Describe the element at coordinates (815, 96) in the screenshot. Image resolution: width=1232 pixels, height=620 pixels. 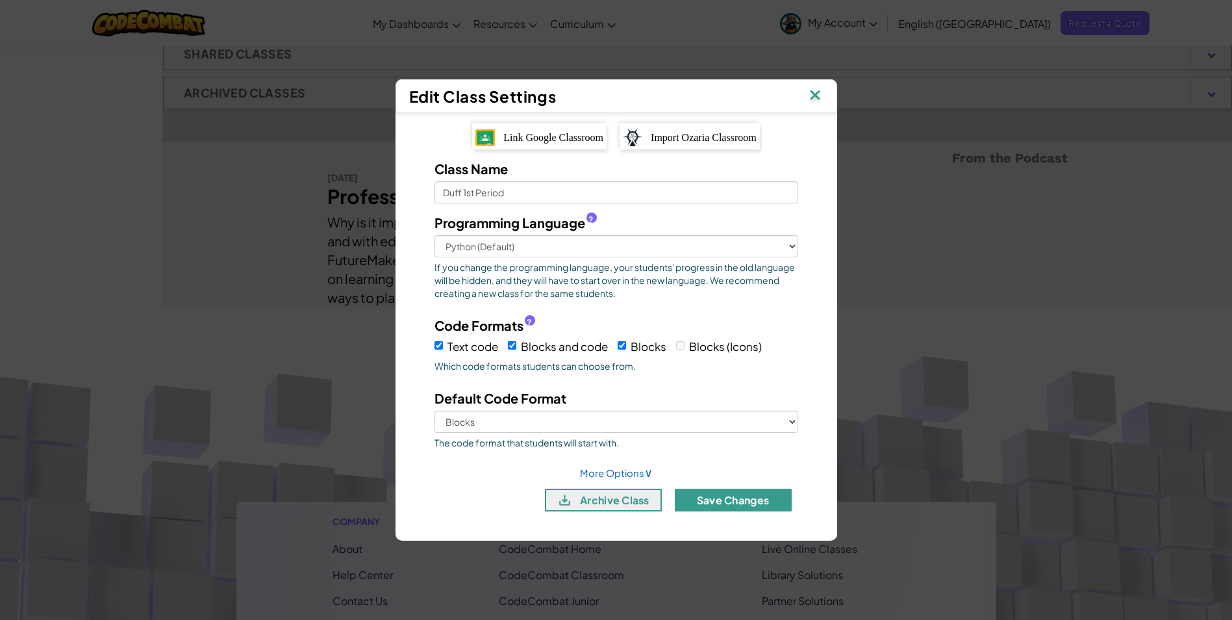
I see `img: IconClose.svg` at that location.